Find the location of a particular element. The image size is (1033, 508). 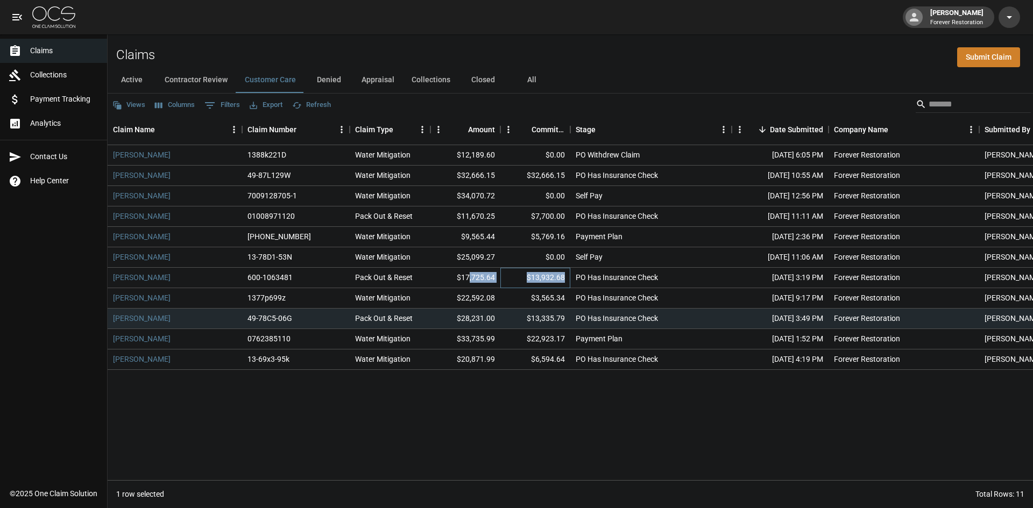

button: open drawer is located at coordinates (17, 17).